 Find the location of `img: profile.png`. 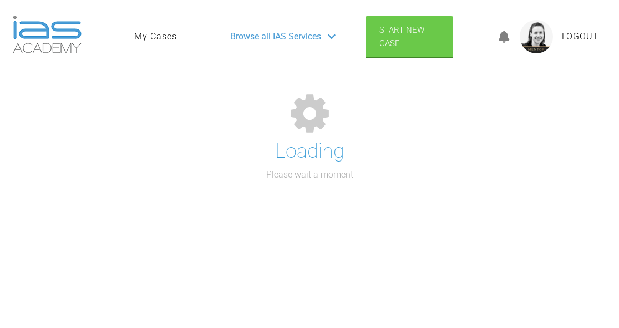

img: profile.png is located at coordinates (536, 37).